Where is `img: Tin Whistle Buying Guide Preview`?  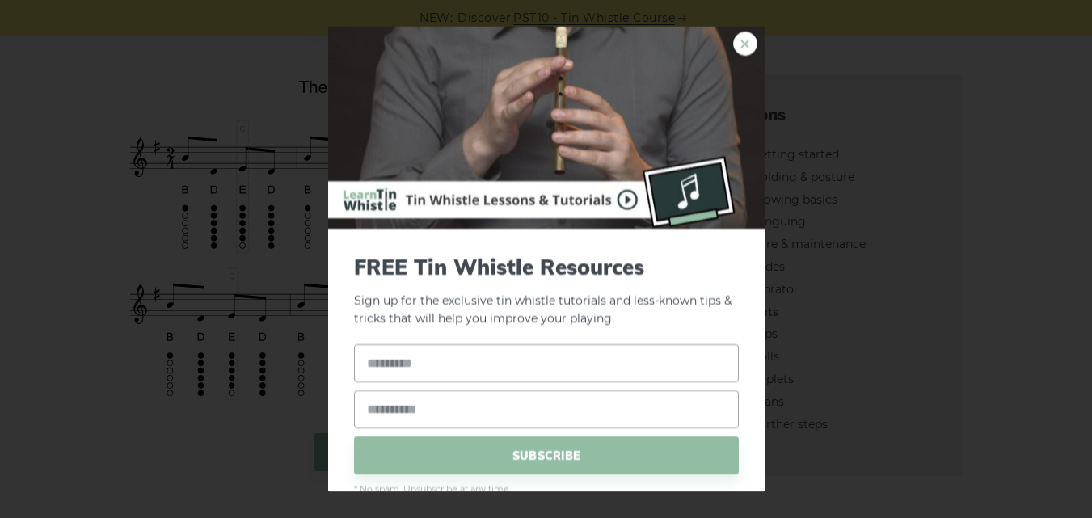
img: Tin Whistle Buying Guide Preview is located at coordinates (546, 127).